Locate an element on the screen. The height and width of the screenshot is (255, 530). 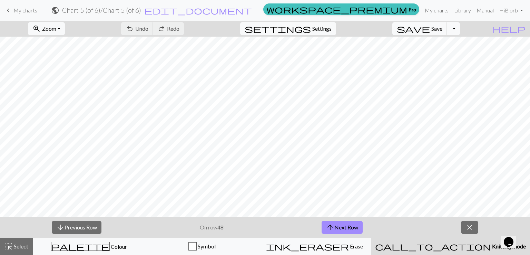
button: Save is located at coordinates (420, 29).